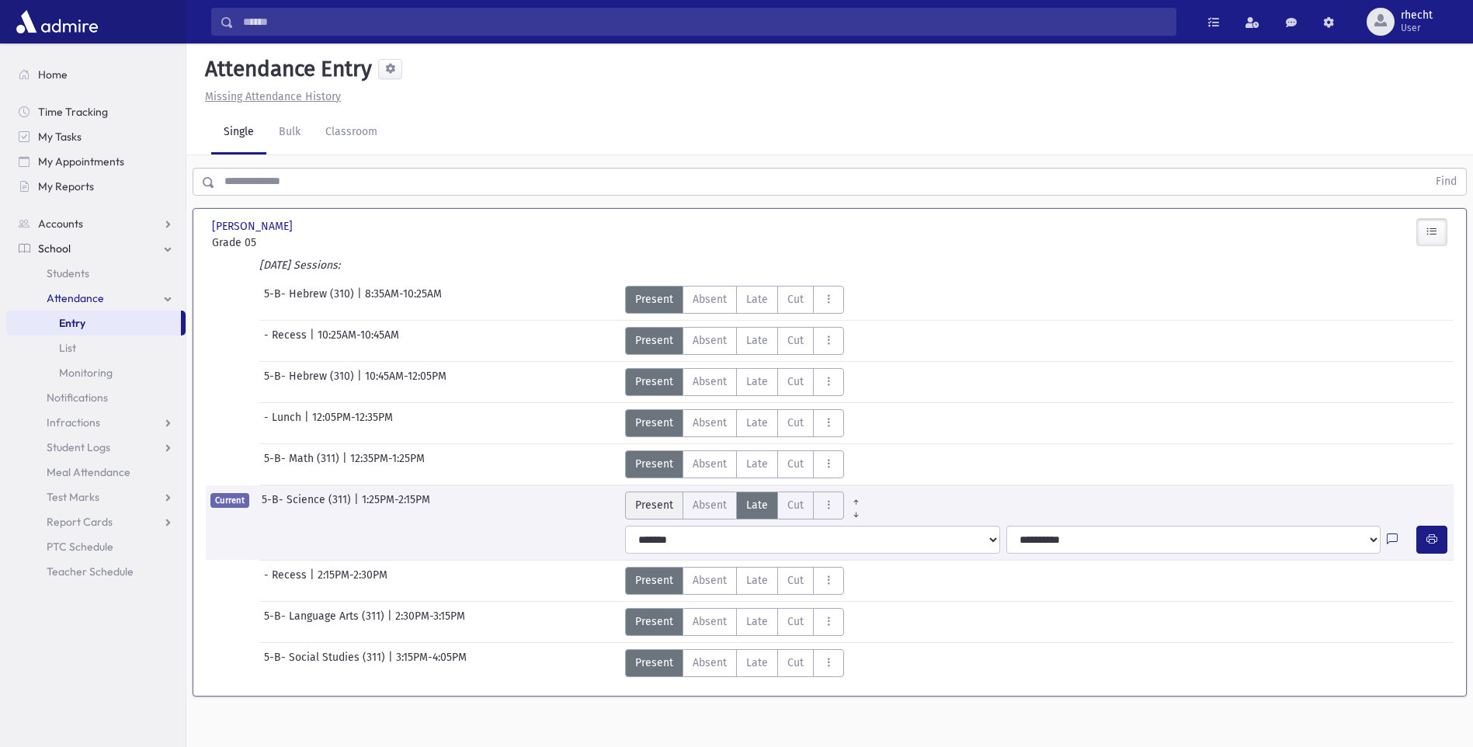  Describe the element at coordinates (325, 622) in the screenshot. I see `span: 5-B- Language Arts (311)` at that location.